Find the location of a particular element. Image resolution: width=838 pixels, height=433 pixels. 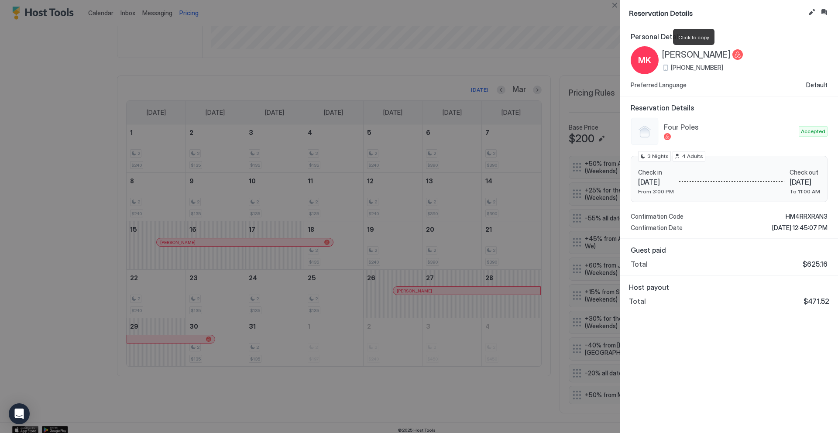

span: To 11:00 AM is located at coordinates (805, 191).